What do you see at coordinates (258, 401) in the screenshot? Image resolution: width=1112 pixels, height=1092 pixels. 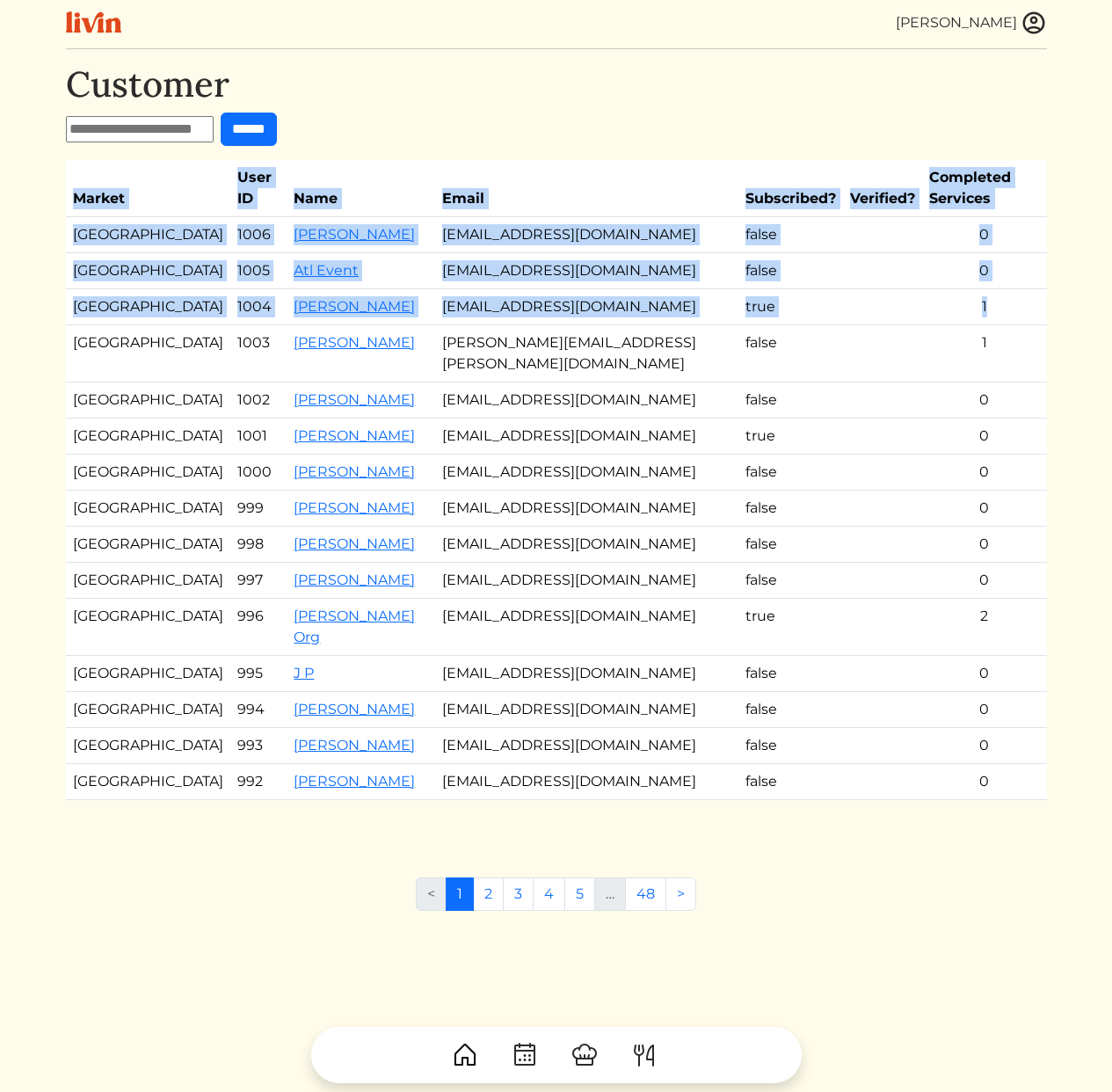 I see `td: 1002` at bounding box center [258, 401].